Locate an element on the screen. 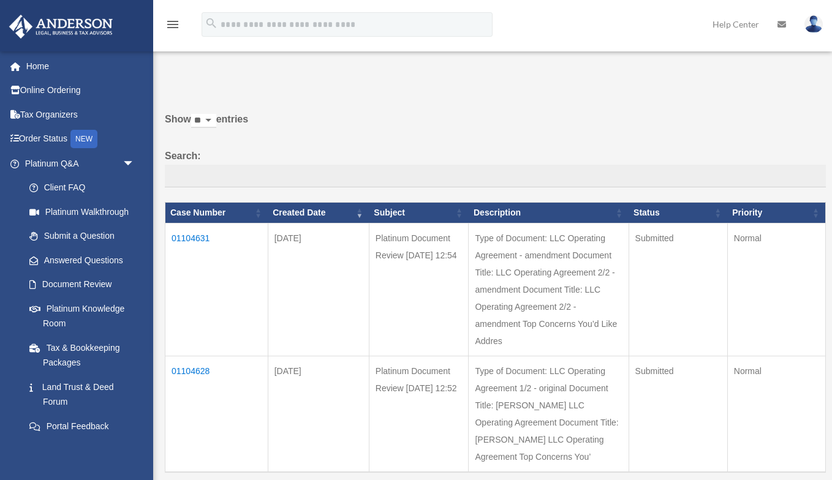 The width and height of the screenshot is (832, 480). a: Tax & Bookkeeping Packages is located at coordinates (82, 355).